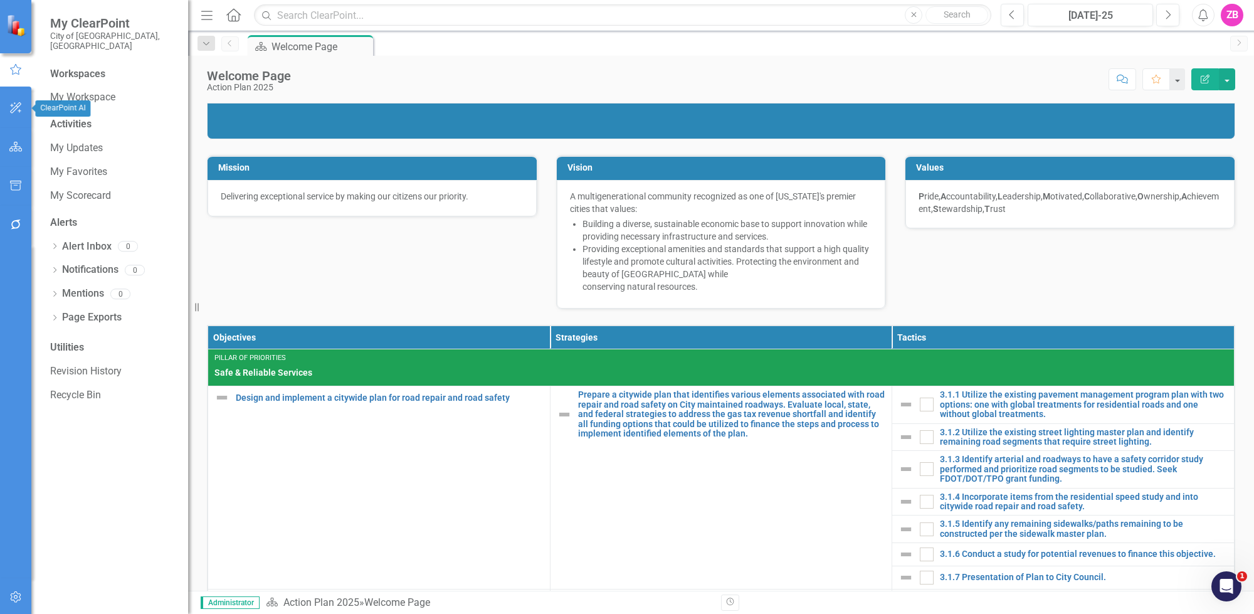  I want to click on div: Utilities, so click(113, 347).